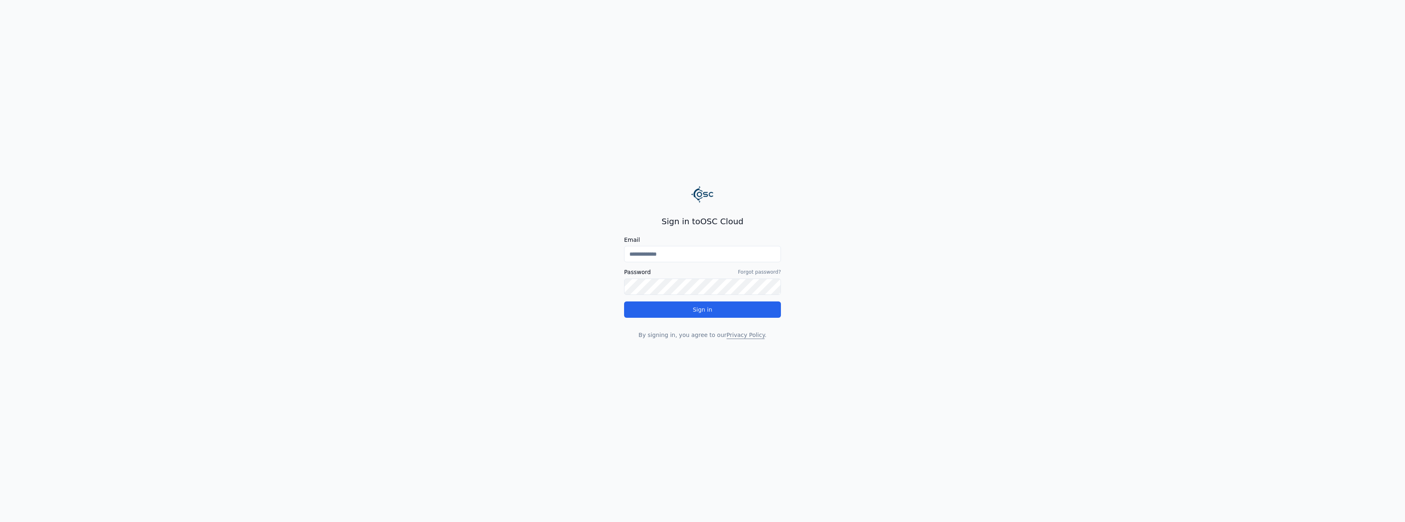  Describe the element at coordinates (759, 272) in the screenshot. I see `a: Forgot password?` at that location.